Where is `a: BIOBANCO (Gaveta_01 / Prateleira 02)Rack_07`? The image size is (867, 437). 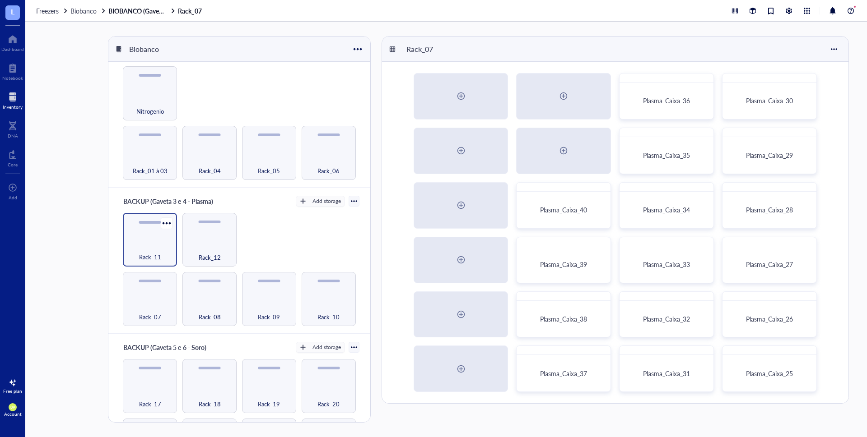
a: BIOBANCO (Gaveta_01 / Prateleira 02)Rack_07 is located at coordinates (156, 11).